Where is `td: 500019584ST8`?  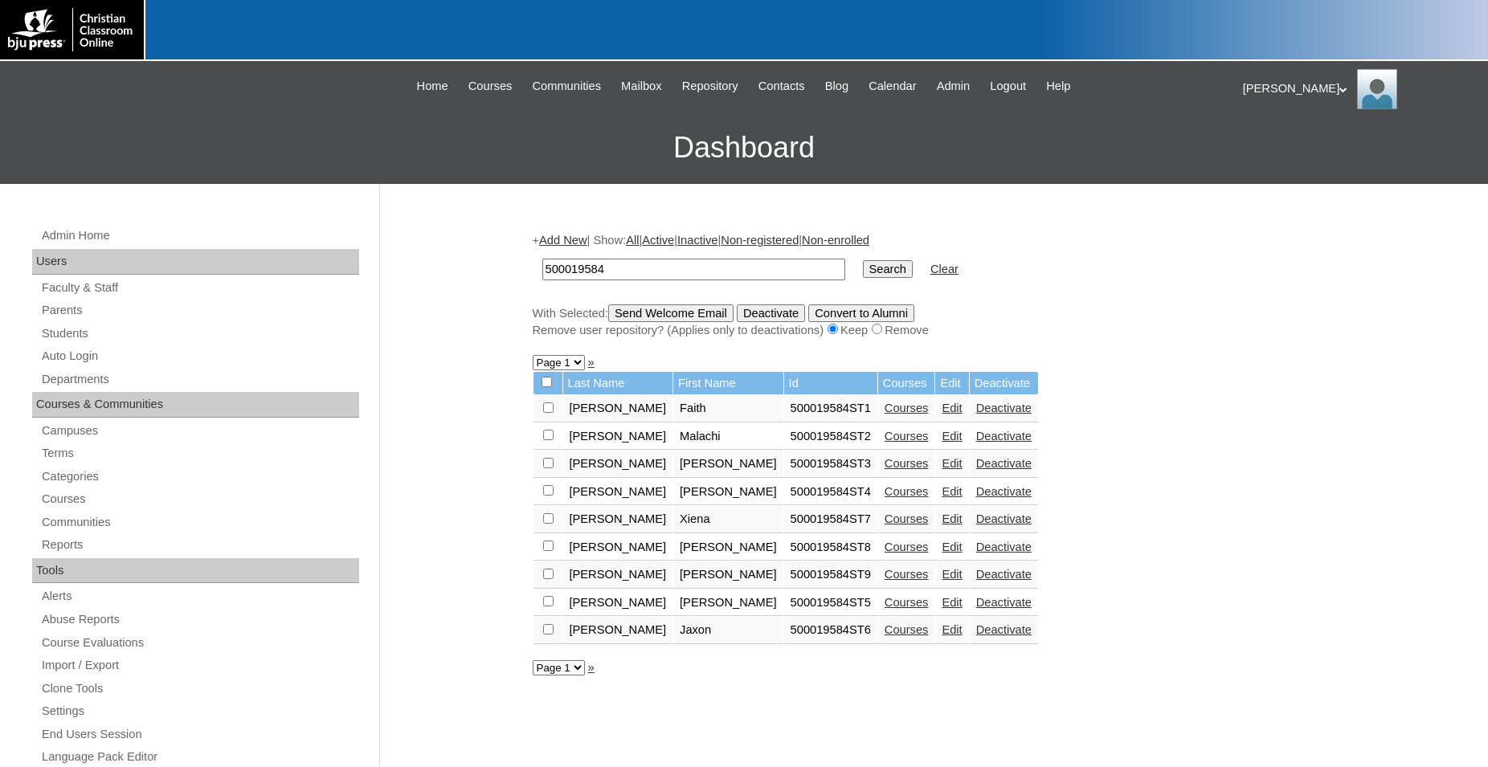
td: 500019584ST8 is located at coordinates (831, 548).